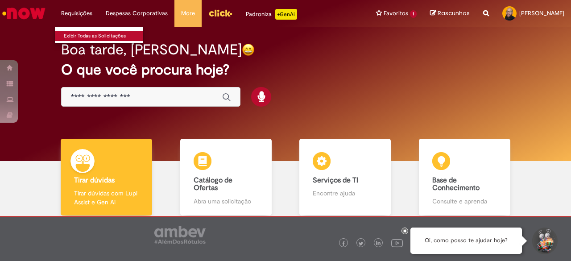  Describe the element at coordinates (94, 180) in the screenshot. I see `b: Tirar dúvidas` at that location.